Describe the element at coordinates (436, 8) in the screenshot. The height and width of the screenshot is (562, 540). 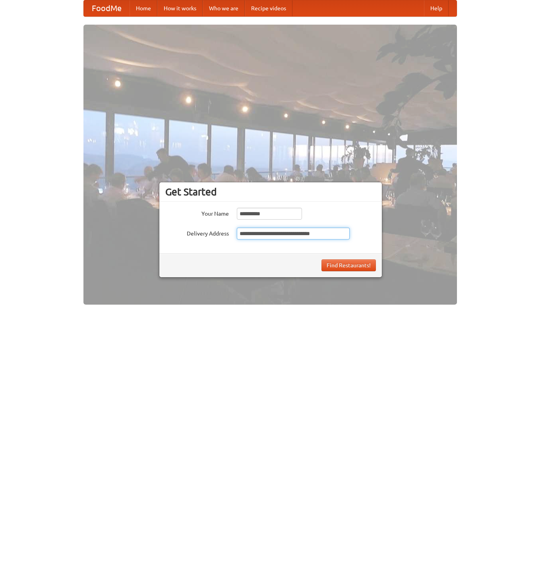
I see `a: Help` at that location.